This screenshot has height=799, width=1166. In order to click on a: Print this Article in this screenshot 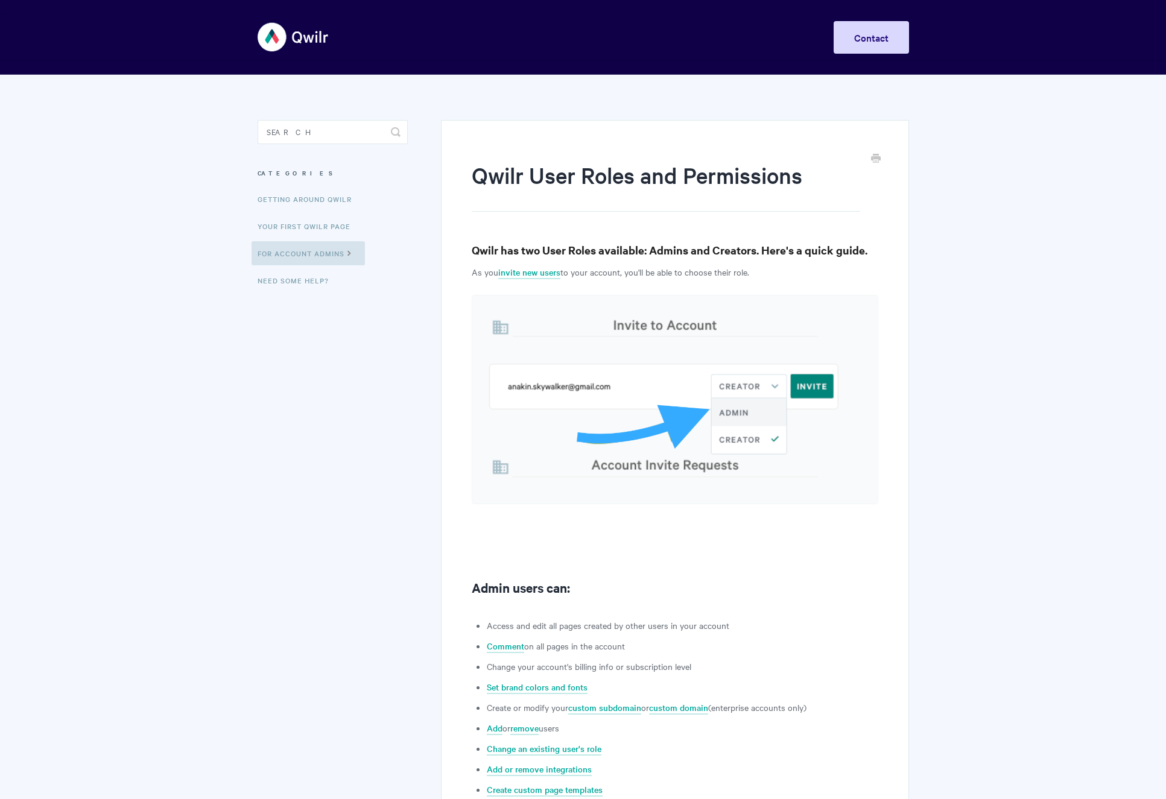, I will do `click(876, 159)`.